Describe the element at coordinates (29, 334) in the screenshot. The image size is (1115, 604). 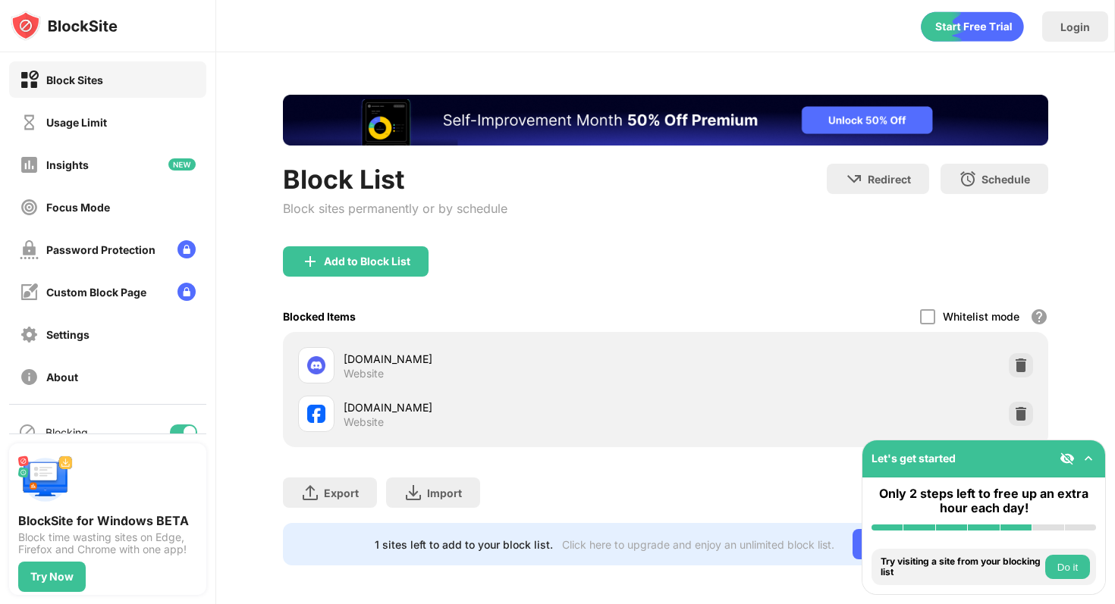
I see `img: settings-off.svg` at that location.